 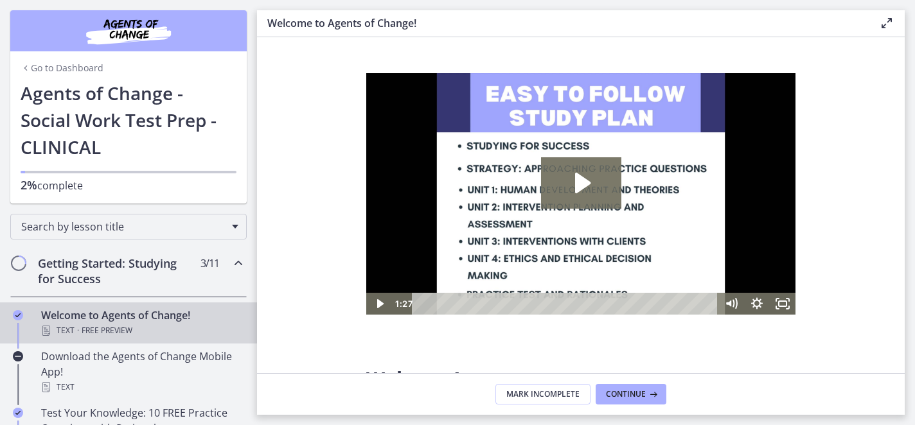 What do you see at coordinates (141, 372) in the screenshot?
I see `div: Download the Agents of Change Mobile App!` at bounding box center [141, 372].